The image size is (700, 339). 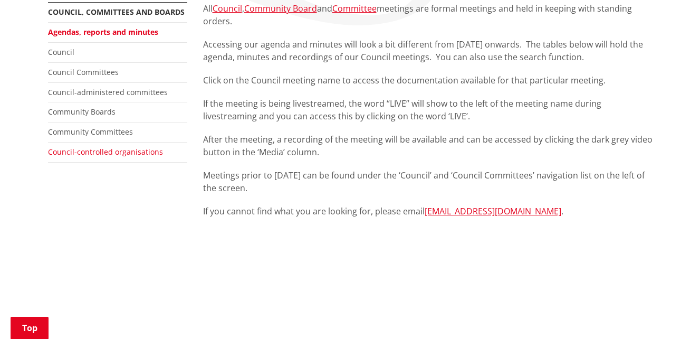 What do you see at coordinates (116, 12) in the screenshot?
I see `a: Council, committees and boards` at bounding box center [116, 12].